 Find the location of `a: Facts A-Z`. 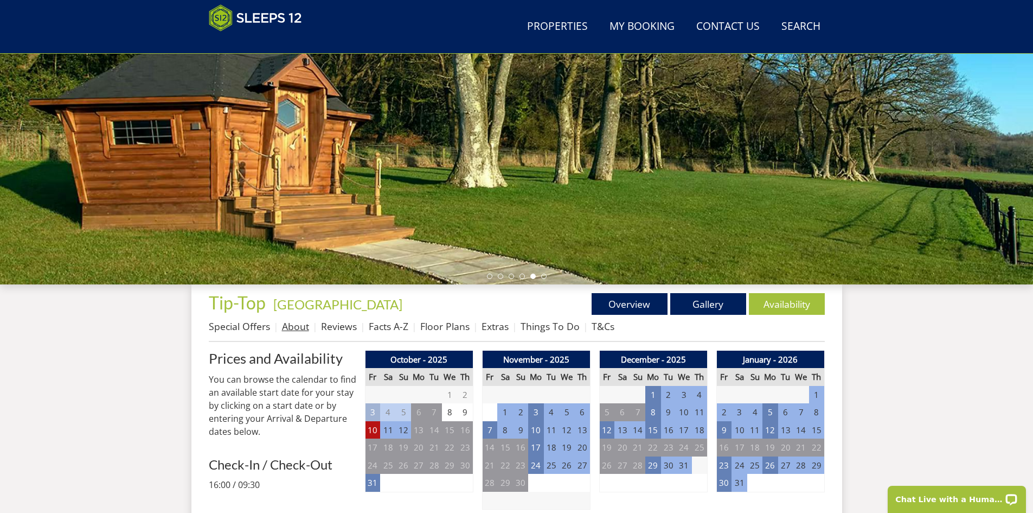

a: Facts A-Z is located at coordinates (388, 326).